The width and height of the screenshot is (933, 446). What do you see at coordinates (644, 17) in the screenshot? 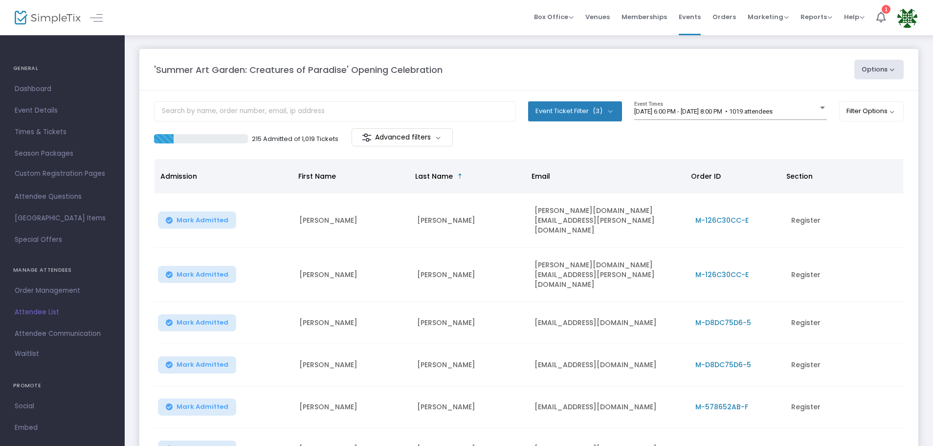
I see `span: Memberships` at bounding box center [644, 17].